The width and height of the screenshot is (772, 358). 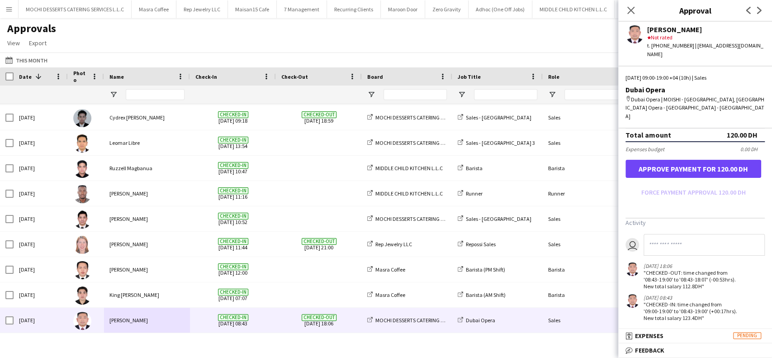 What do you see at coordinates (634, 9) in the screenshot?
I see `button: KEG ROOM` at bounding box center [634, 9].